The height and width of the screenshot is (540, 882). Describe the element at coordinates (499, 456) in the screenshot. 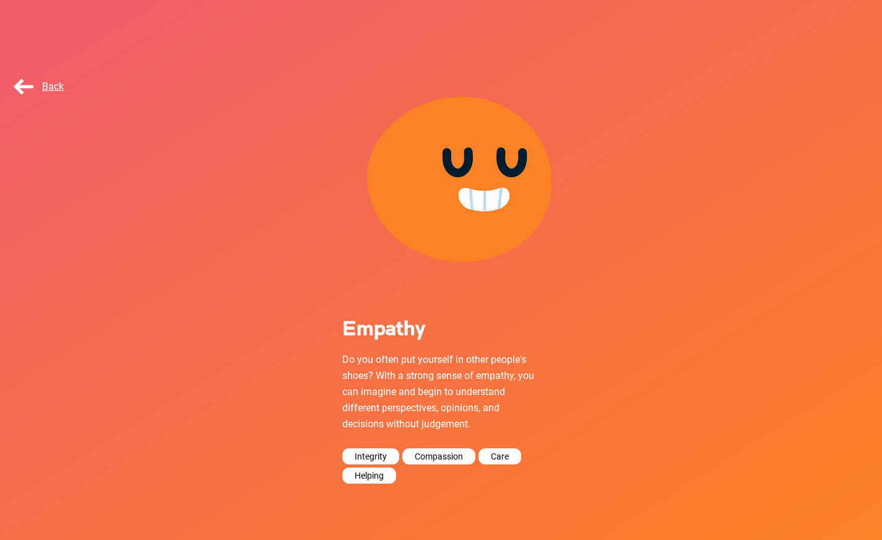

I see `div: Care` at that location.